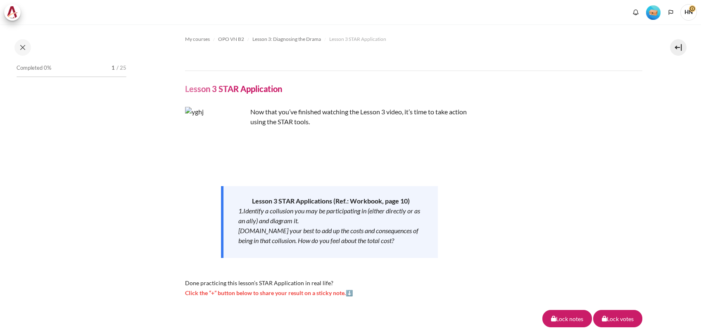 The height and width of the screenshot is (331, 701). I want to click on span: 1, so click(113, 68).